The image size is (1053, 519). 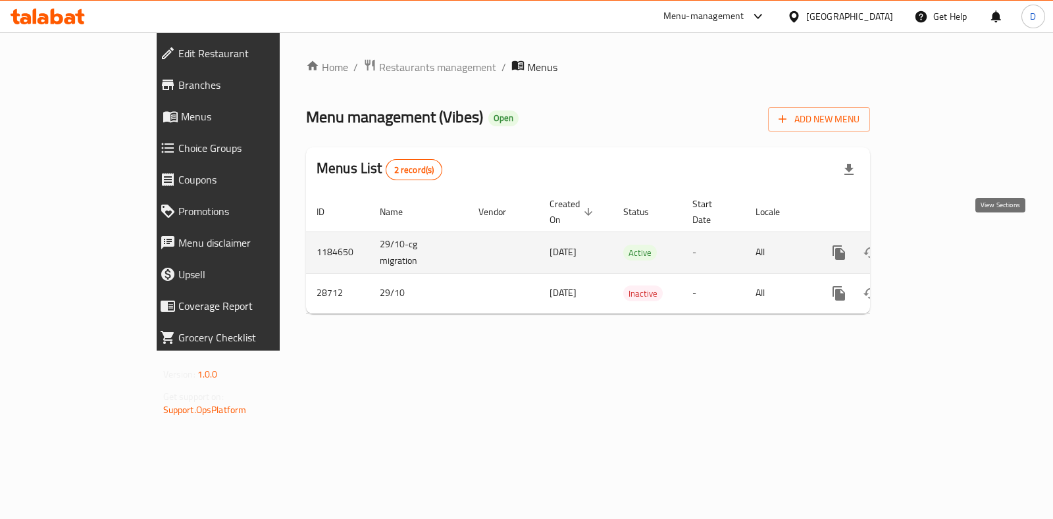 What do you see at coordinates (776, 212) in the screenshot?
I see `span: Locale` at bounding box center [776, 212].